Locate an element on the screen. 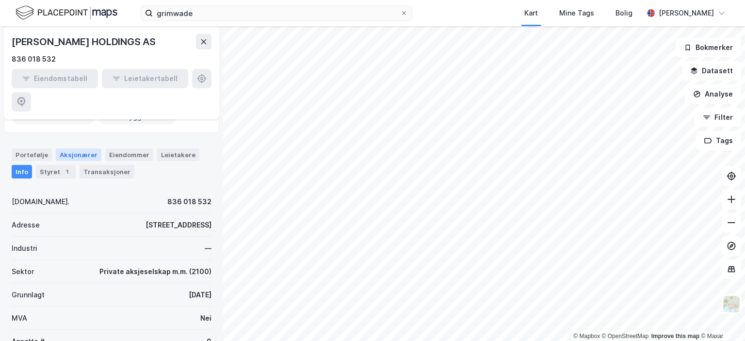 Image resolution: width=745 pixels, height=341 pixels. div: Mine Tags is located at coordinates (577, 13).